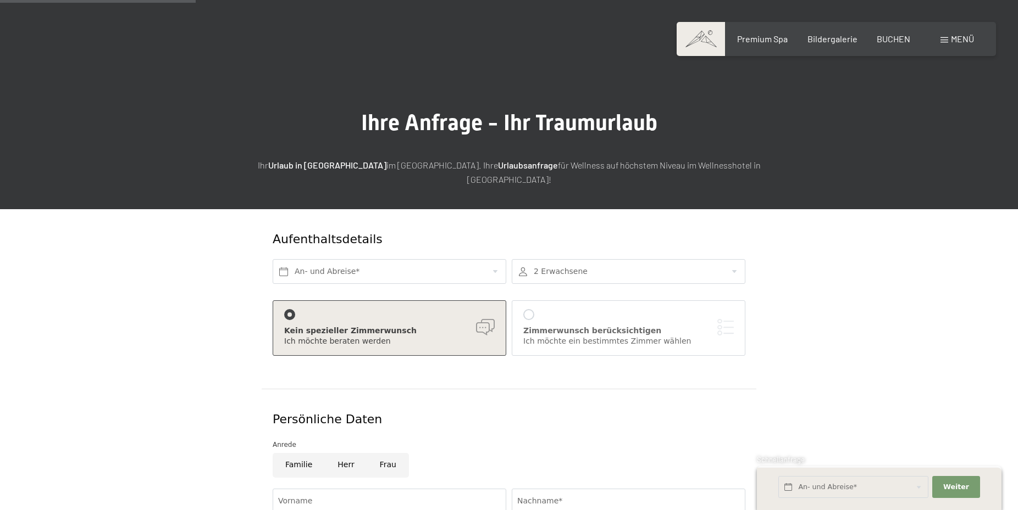  Describe the element at coordinates (389, 342) in the screenshot. I see `div: Ich möchte beraten werden` at that location.